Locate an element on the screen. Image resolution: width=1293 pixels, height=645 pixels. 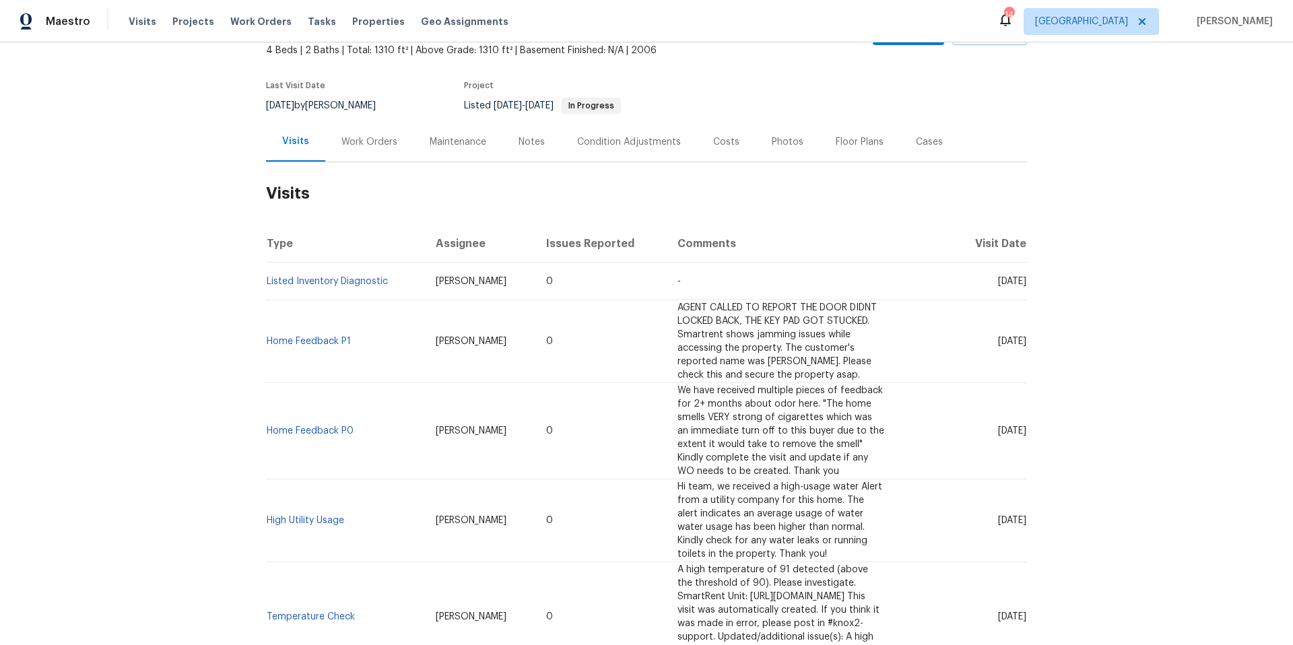
span: Tasks is located at coordinates (322, 22).